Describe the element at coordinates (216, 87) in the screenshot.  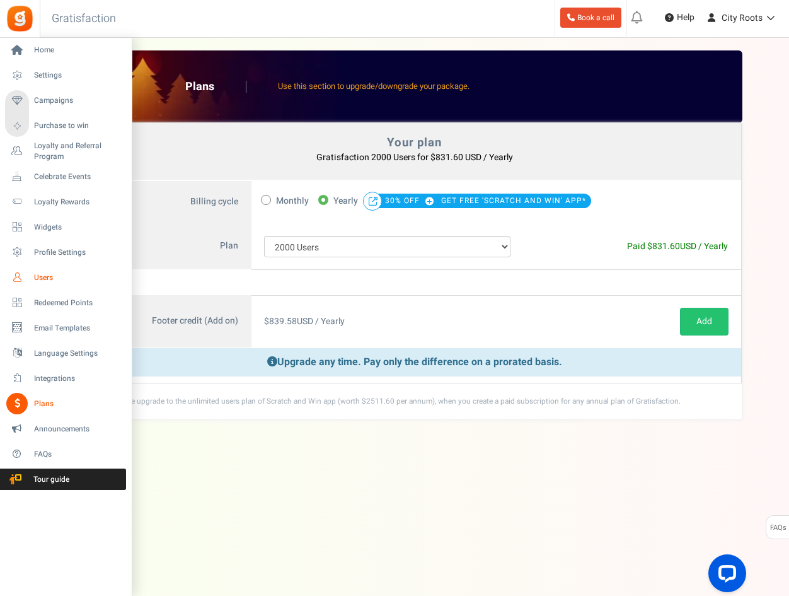
I see `h2: Plans` at that location.